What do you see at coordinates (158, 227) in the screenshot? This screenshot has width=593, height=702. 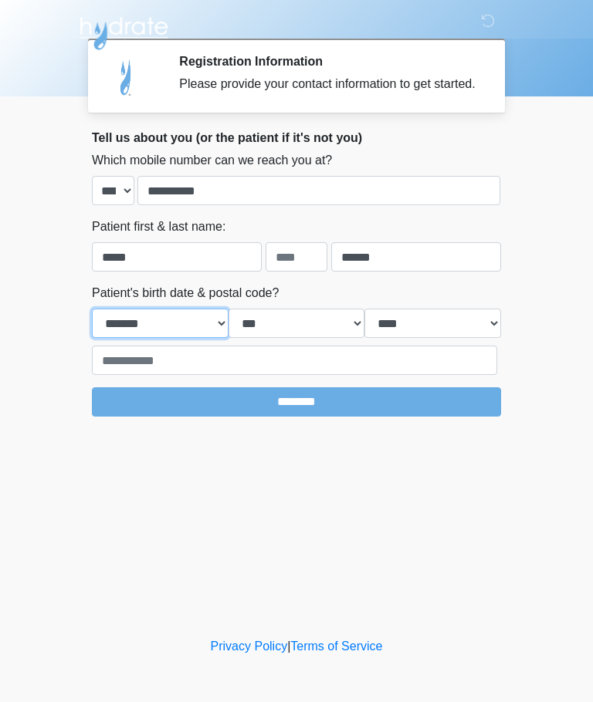 I see `label: Patient first & last name:` at bounding box center [158, 227].